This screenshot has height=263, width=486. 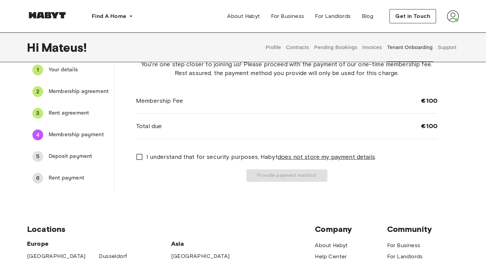 What do you see at coordinates (113, 256) in the screenshot?
I see `span: Dusseldorf` at bounding box center [113, 256].